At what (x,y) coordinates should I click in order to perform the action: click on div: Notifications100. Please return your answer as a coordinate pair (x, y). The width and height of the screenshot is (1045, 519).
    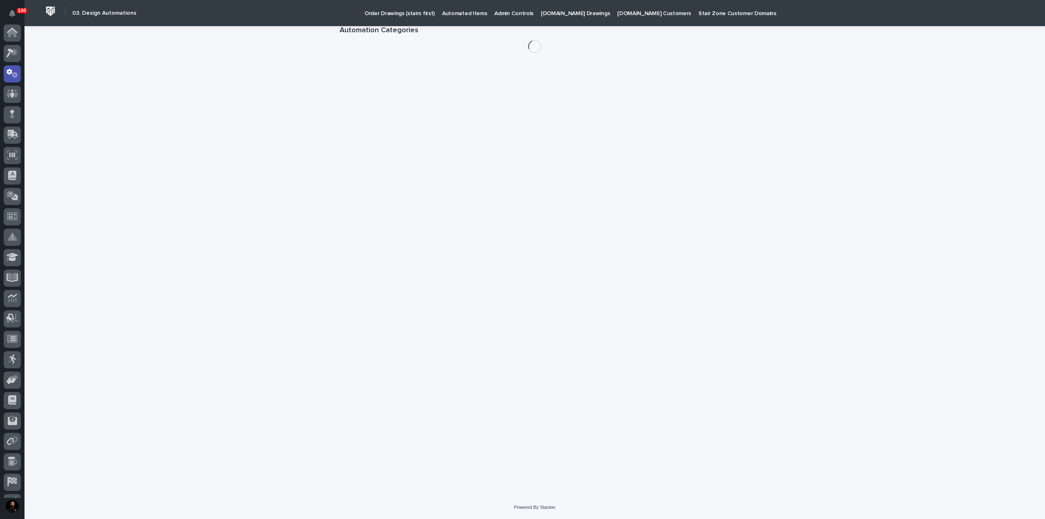
    Looking at the image, I should click on (16, 16).